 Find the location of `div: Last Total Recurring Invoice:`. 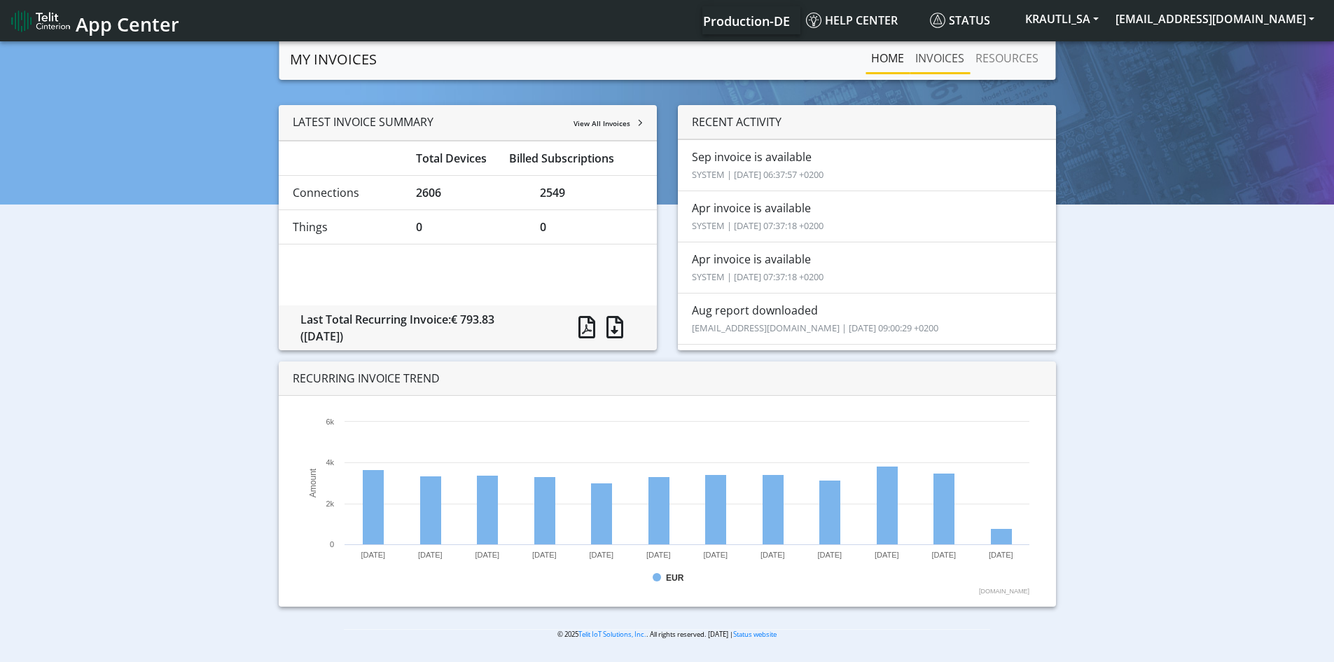

div: Last Total Recurring Invoice: is located at coordinates (423, 328).